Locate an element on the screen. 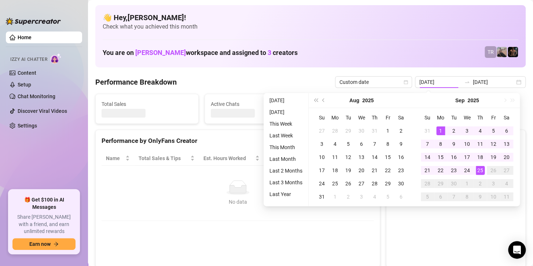  span: 🎁 Get $100 in AI Messages is located at coordinates (44, 203).